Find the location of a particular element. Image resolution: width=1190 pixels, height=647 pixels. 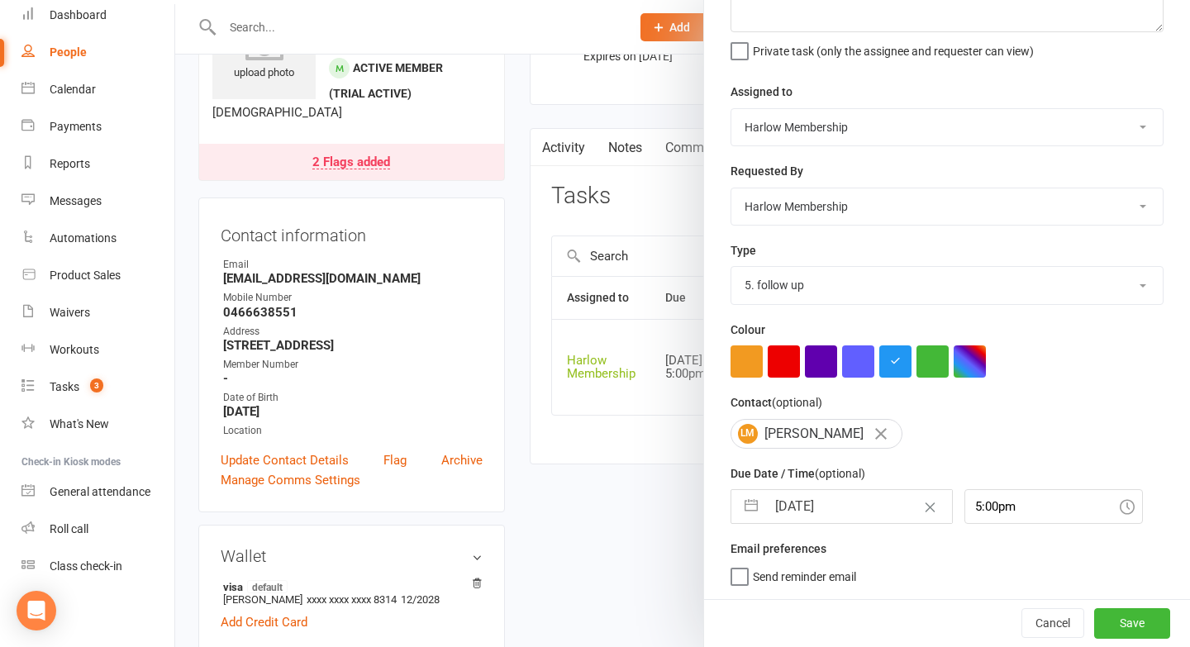

div: Messages is located at coordinates (75, 201).